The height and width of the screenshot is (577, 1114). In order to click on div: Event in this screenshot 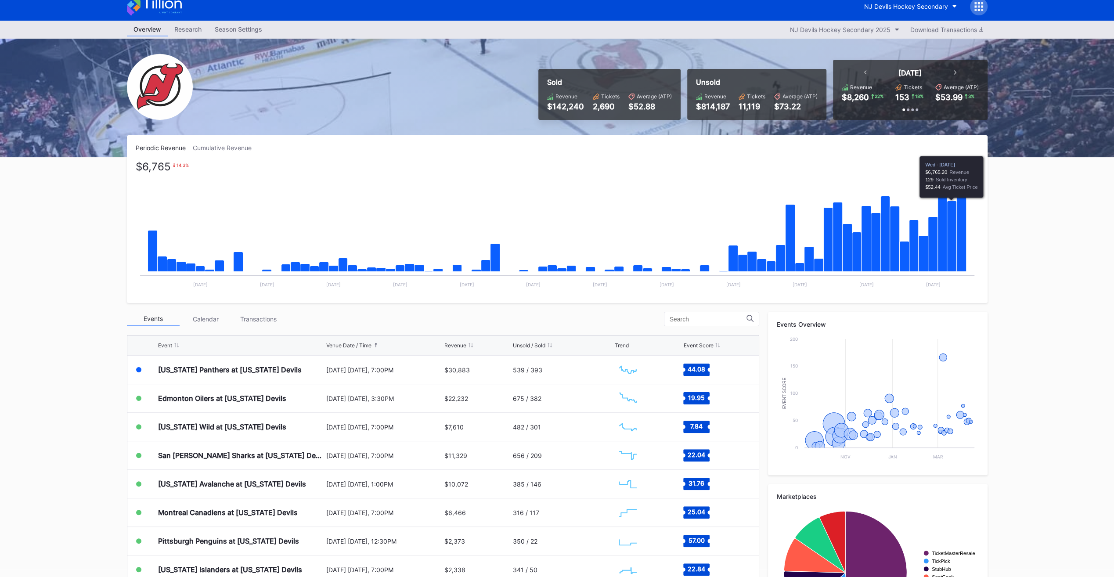, I will do `click(165, 345)`.